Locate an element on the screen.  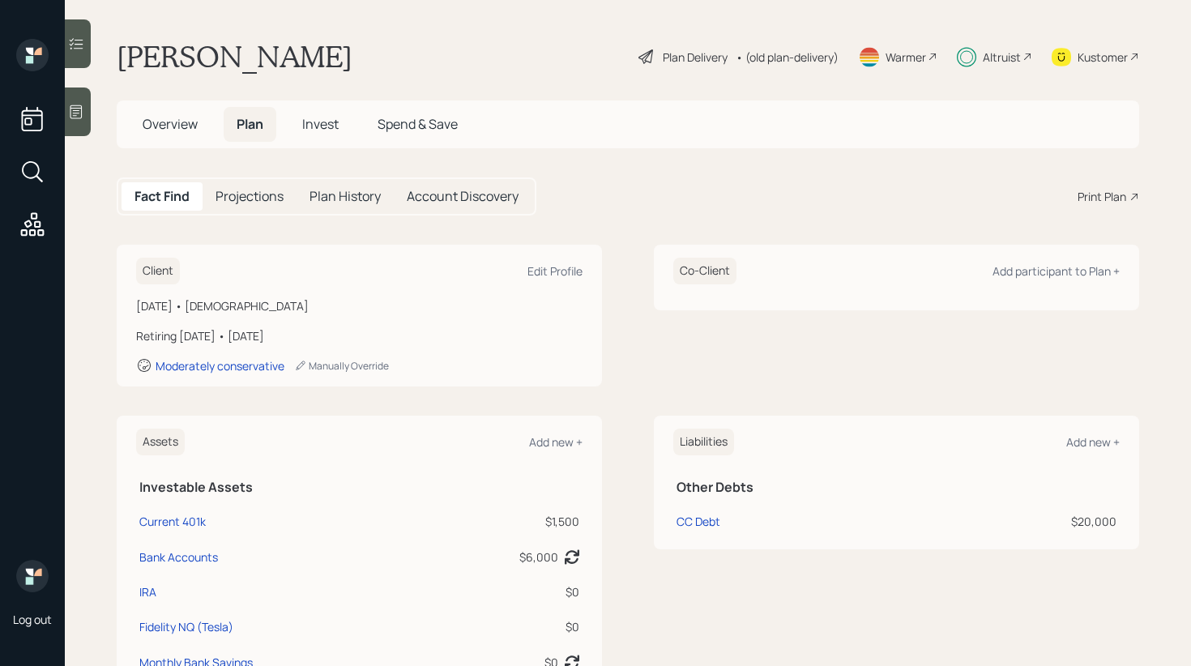
div: Log out is located at coordinates (32, 619).